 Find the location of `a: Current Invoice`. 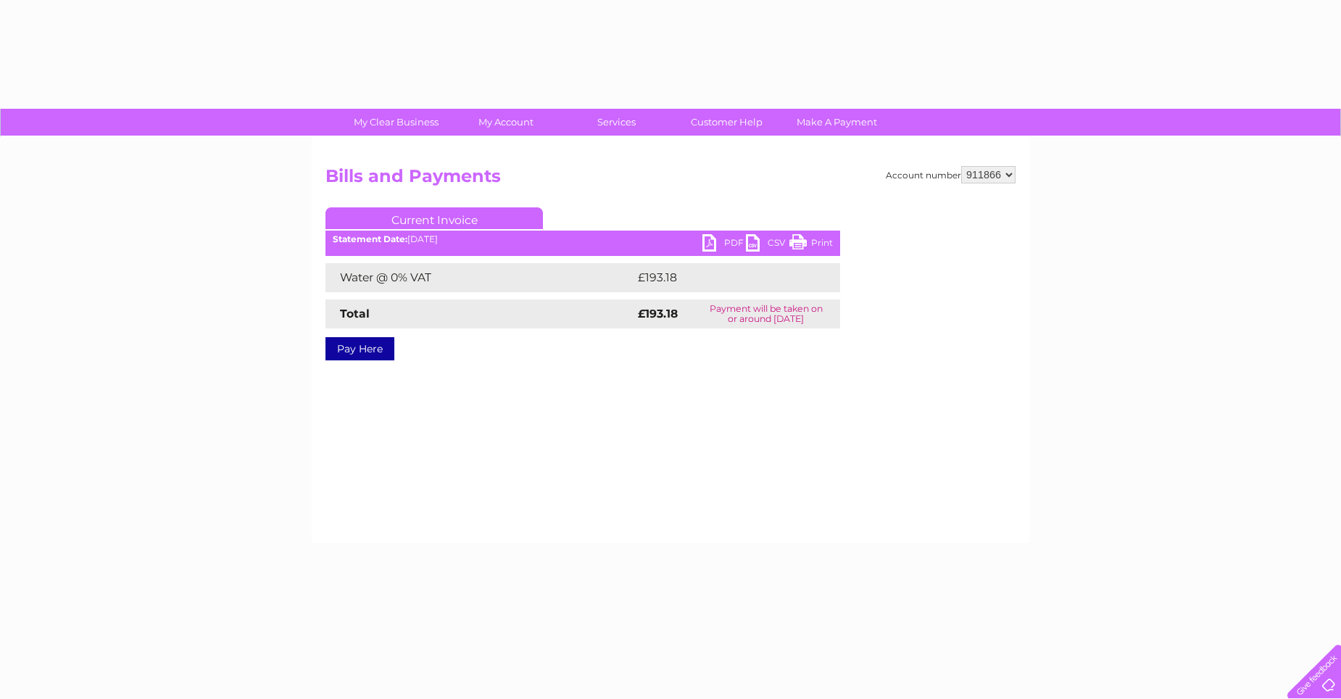

a: Current Invoice is located at coordinates (434, 218).